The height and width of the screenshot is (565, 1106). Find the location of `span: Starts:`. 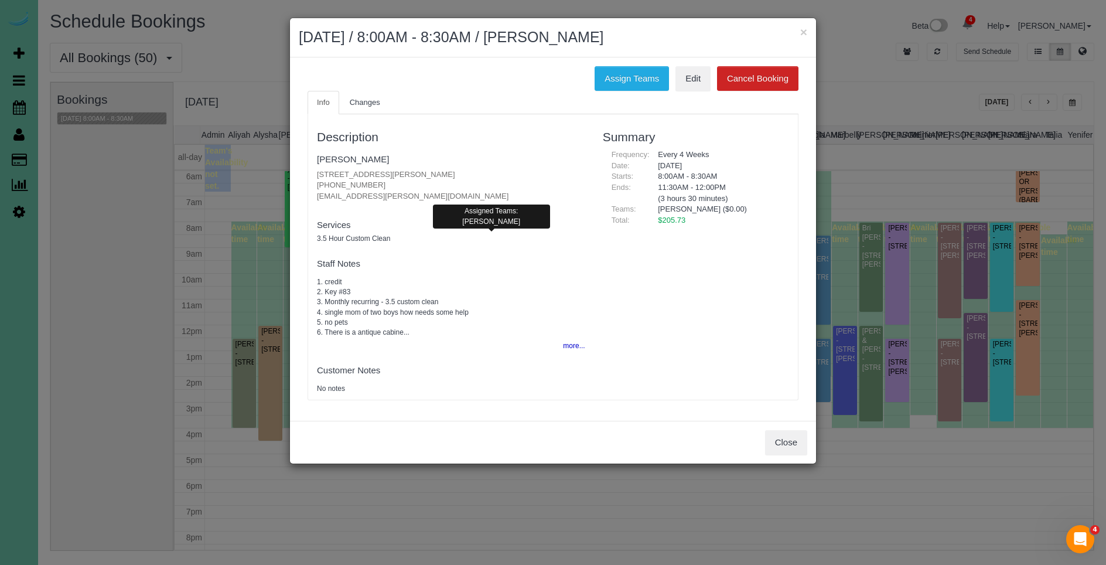

span: Starts: is located at coordinates (623, 176).